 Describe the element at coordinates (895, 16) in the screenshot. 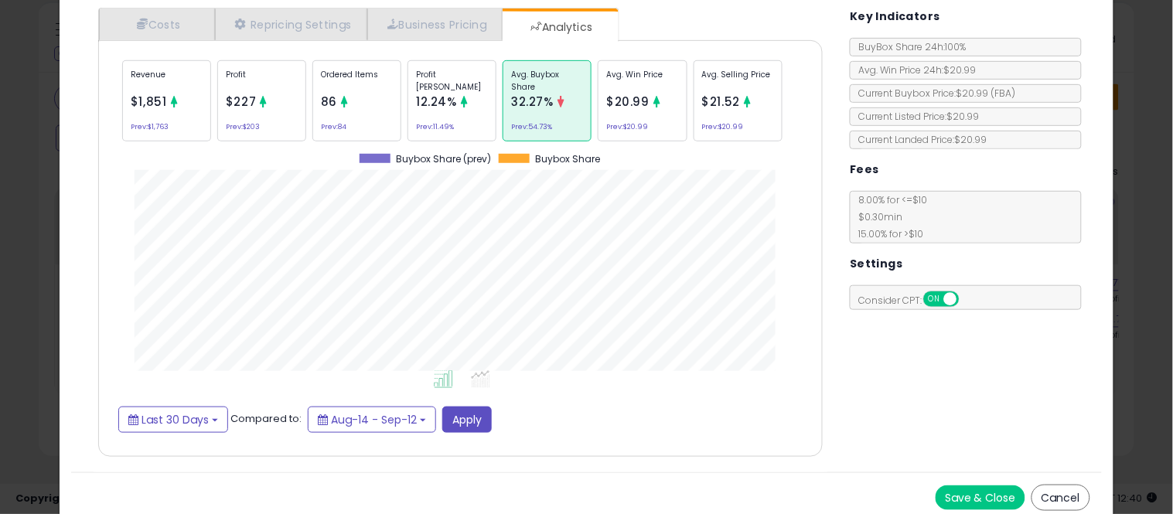

I see `h5: Key Indicators` at that location.